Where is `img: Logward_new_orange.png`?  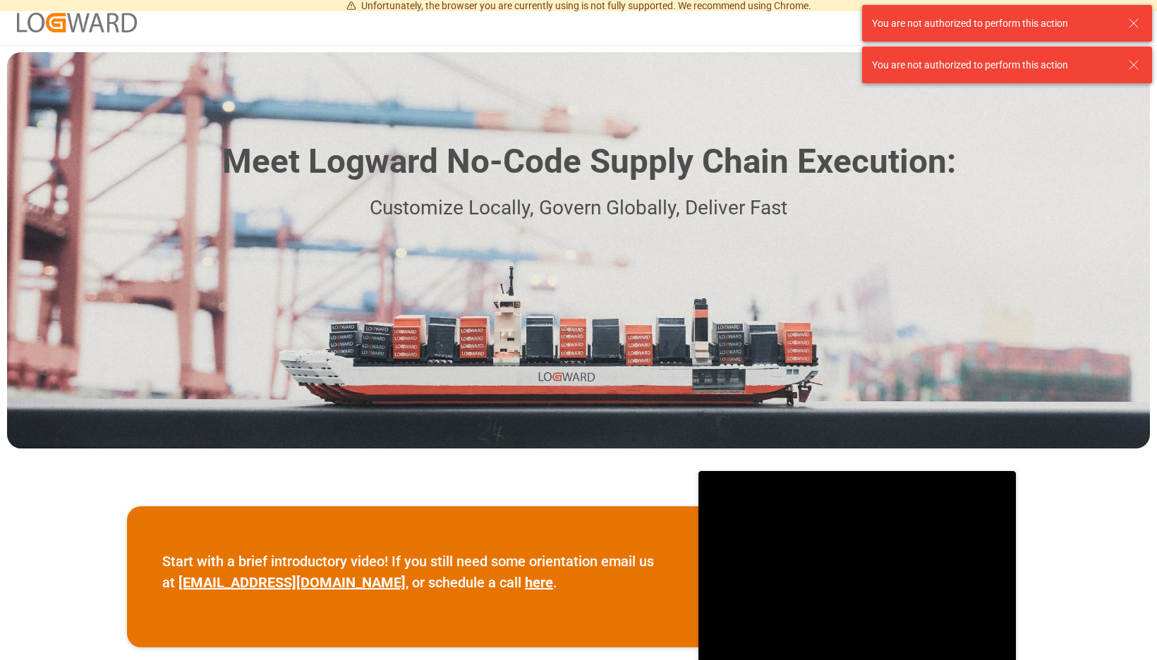
img: Logward_new_orange.png is located at coordinates (77, 22).